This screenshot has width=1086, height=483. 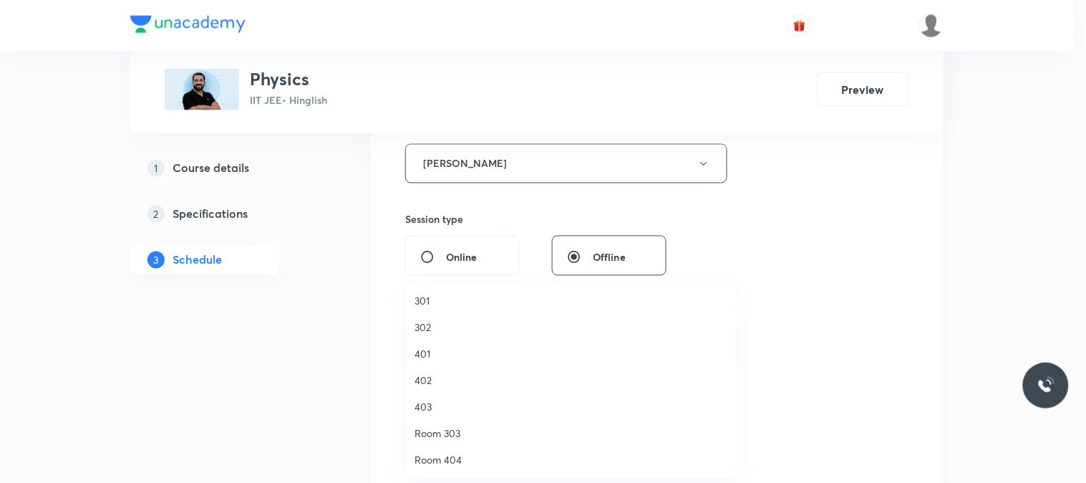 I want to click on span: 403, so click(x=571, y=406).